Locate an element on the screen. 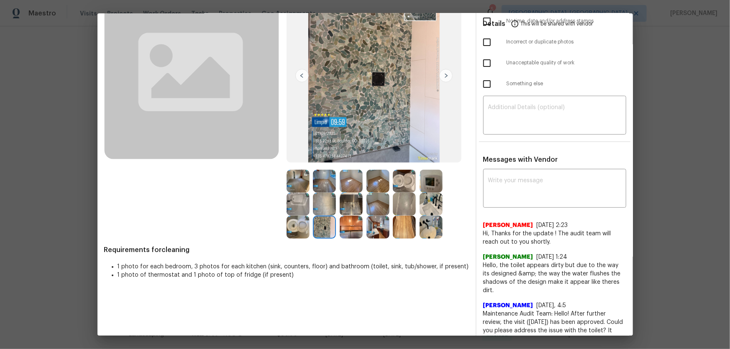  span: This will be shared with vendor is located at coordinates (557, 23).